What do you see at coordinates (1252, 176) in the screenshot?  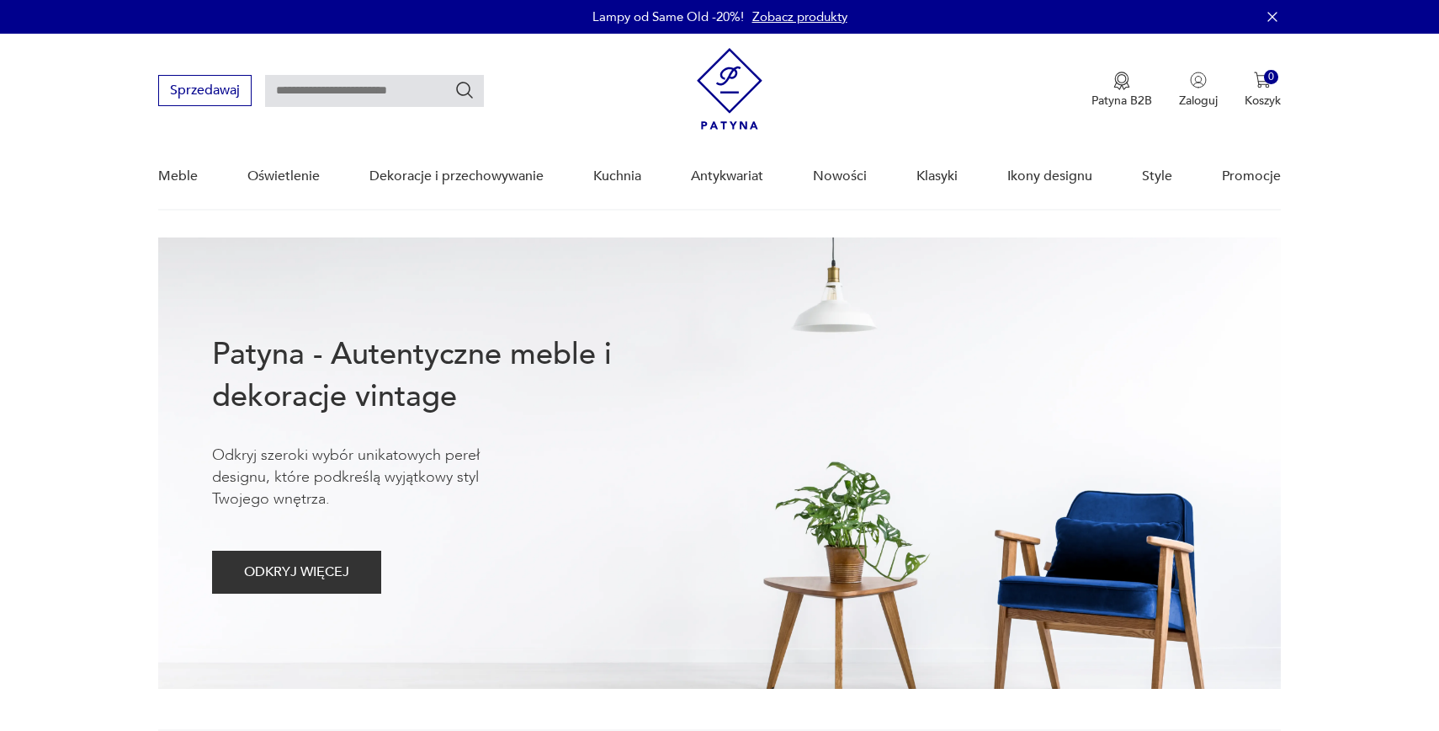 I see `a: Promocje` at bounding box center [1252, 176].